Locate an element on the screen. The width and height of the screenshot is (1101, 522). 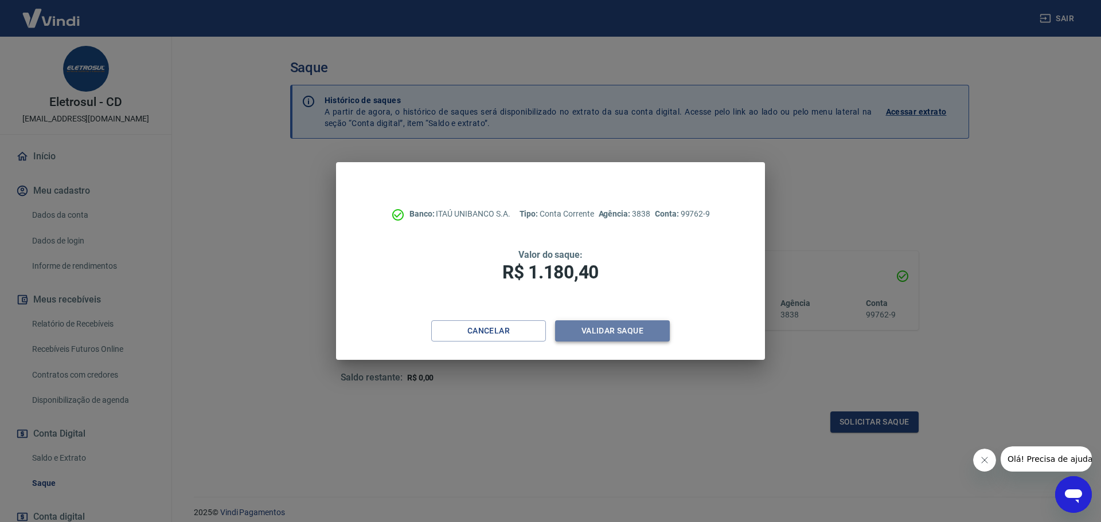
p: Conta Corrente is located at coordinates (557, 214).